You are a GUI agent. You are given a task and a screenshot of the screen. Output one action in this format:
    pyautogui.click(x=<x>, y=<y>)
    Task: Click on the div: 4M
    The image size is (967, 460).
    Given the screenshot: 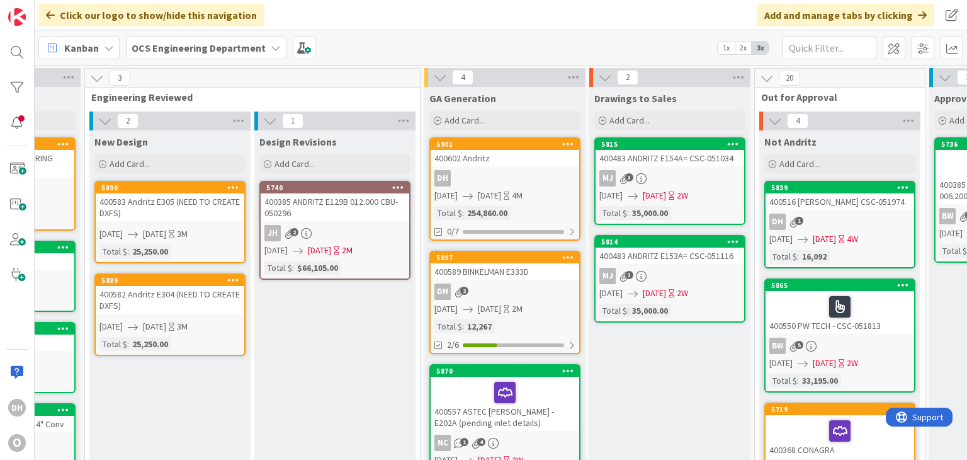 What is the action you would take?
    pyautogui.click(x=517, y=195)
    